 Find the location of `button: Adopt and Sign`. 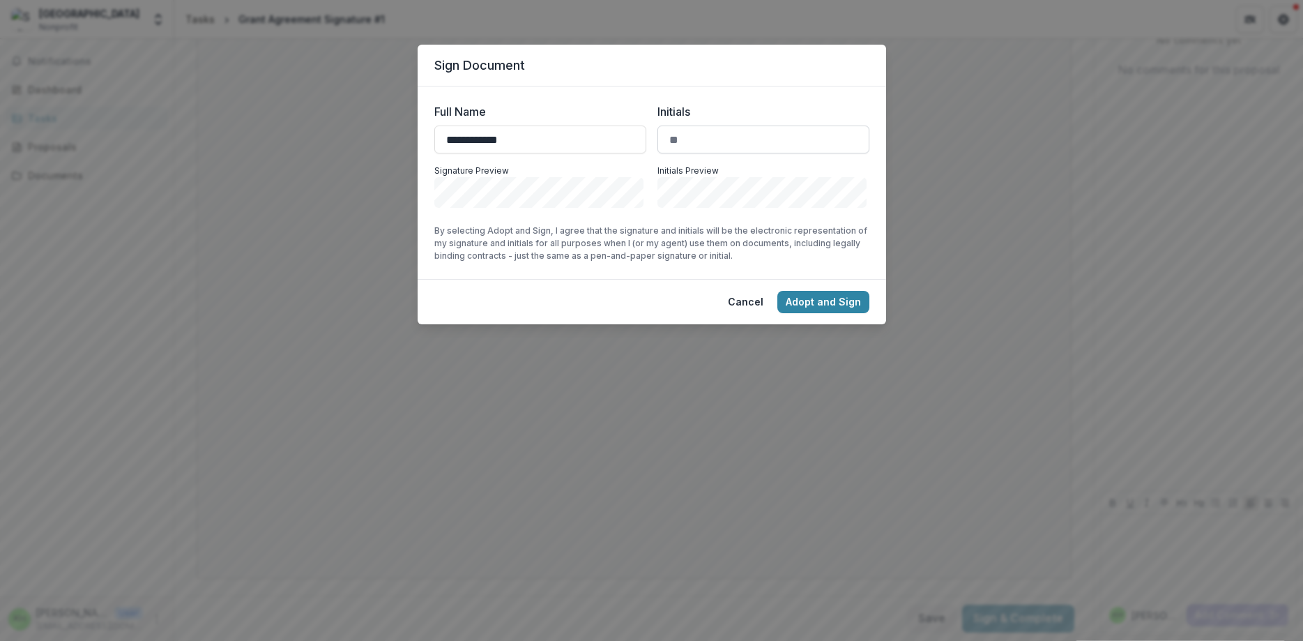

button: Adopt and Sign is located at coordinates (823, 302).